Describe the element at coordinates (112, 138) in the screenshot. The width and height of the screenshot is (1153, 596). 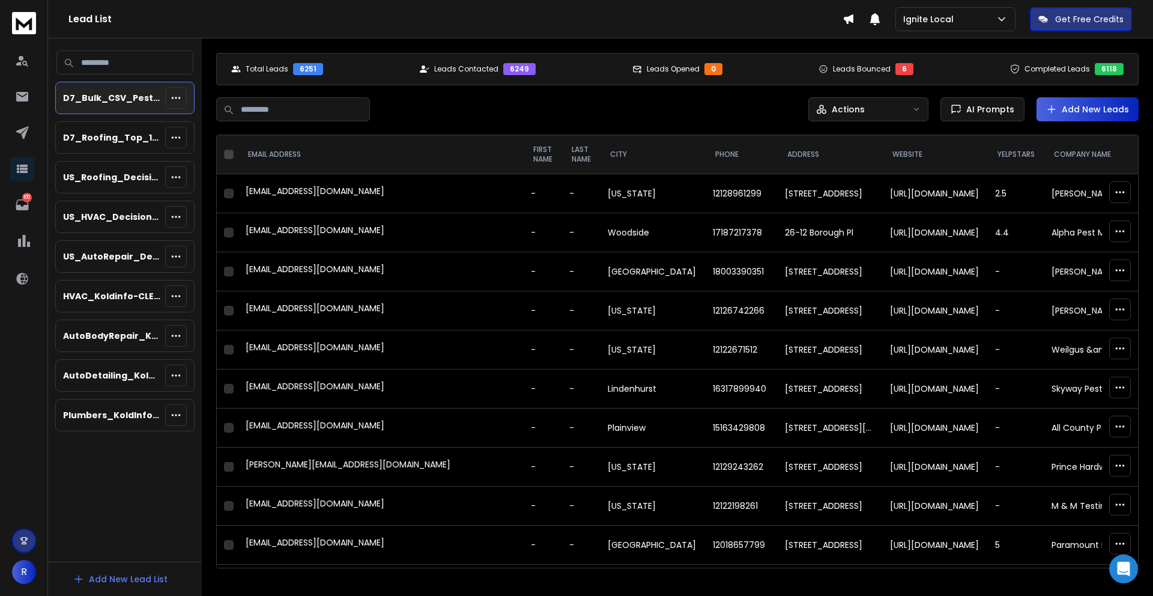
I see `p: D7_Roofing_Top_100_Usa_Cities-CLEANED` at that location.